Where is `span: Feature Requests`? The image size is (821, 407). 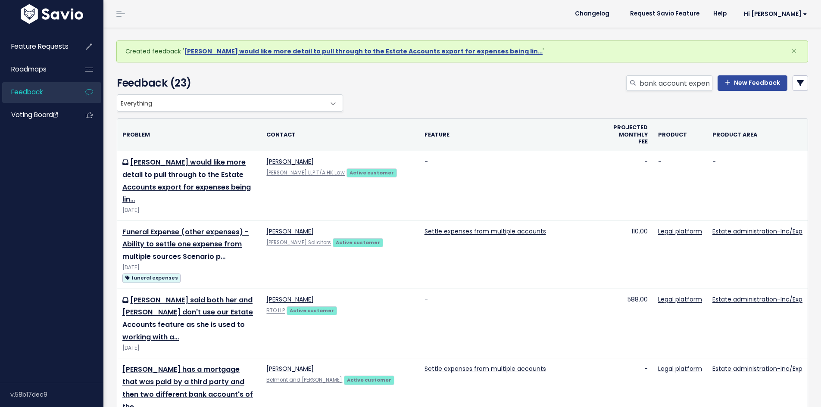
span: Feature Requests is located at coordinates (40, 46).